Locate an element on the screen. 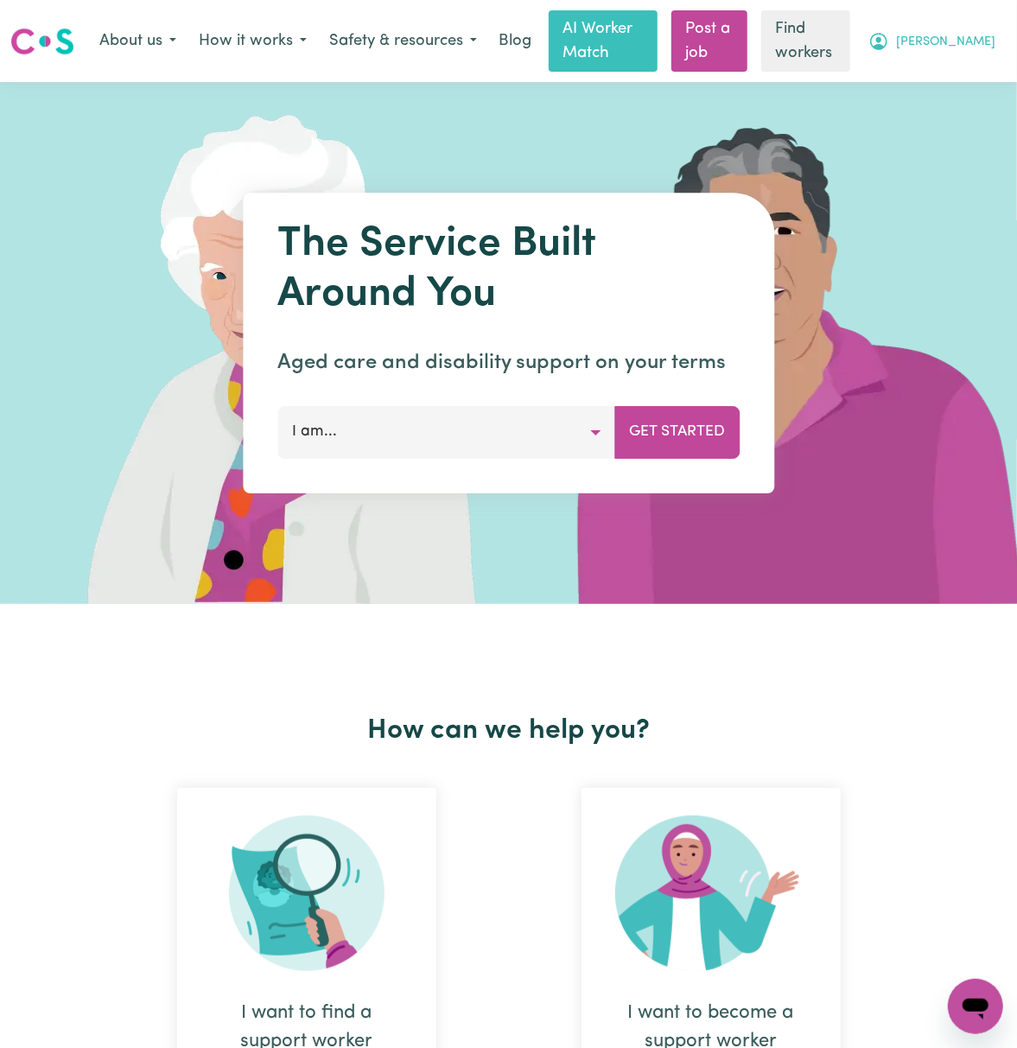  img: Search is located at coordinates (307, 893).